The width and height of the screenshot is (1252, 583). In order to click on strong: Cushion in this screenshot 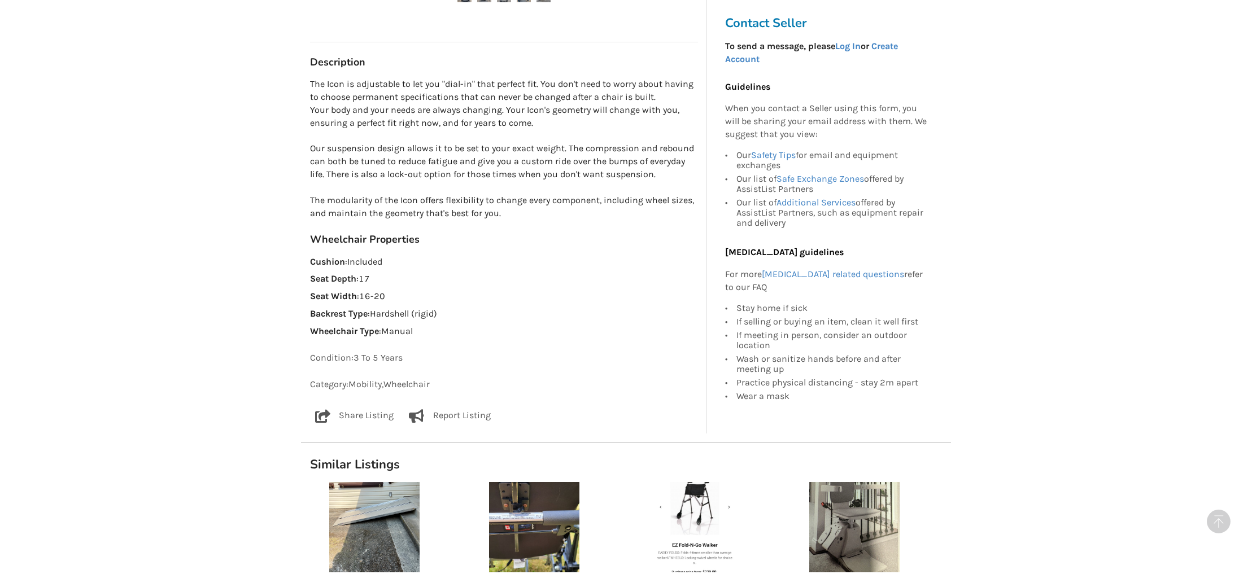, I will do `click(327, 261)`.